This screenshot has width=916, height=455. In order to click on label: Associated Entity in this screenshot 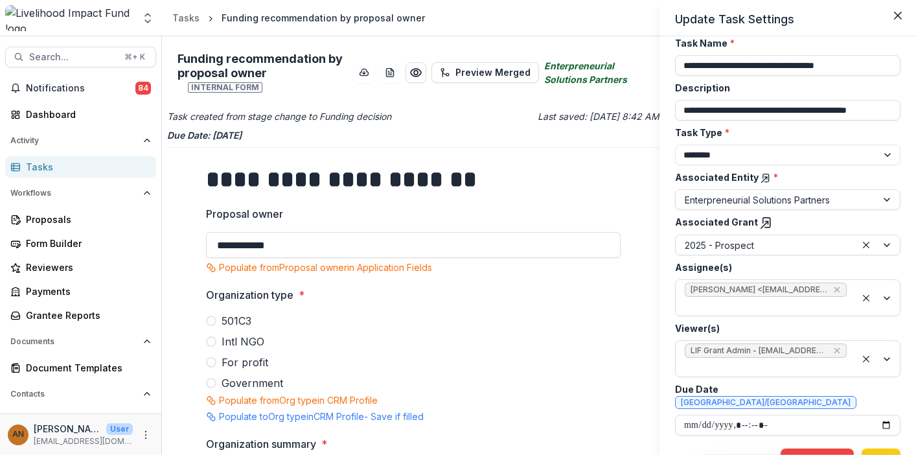, I will do `click(784, 177)`.